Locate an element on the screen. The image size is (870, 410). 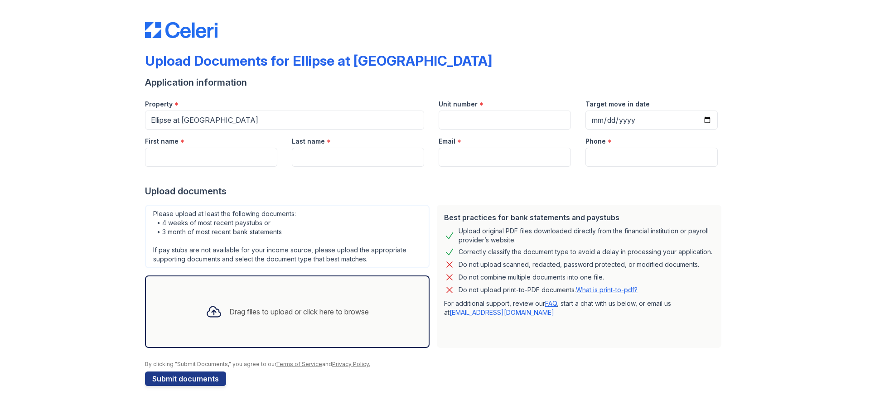
p: Do not upload print-to-PDF documents. is located at coordinates (548, 290).